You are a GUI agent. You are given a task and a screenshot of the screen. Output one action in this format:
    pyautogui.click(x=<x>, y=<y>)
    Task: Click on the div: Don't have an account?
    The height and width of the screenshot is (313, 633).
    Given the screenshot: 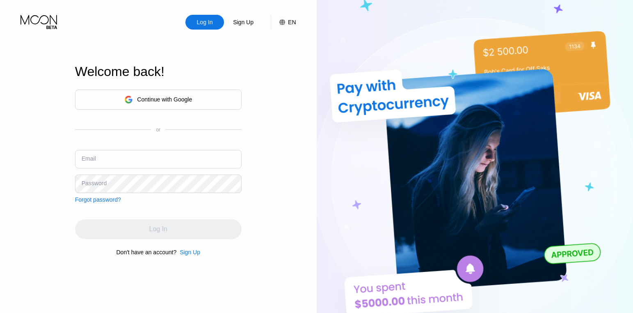 What is the action you would take?
    pyautogui.click(x=146, y=252)
    